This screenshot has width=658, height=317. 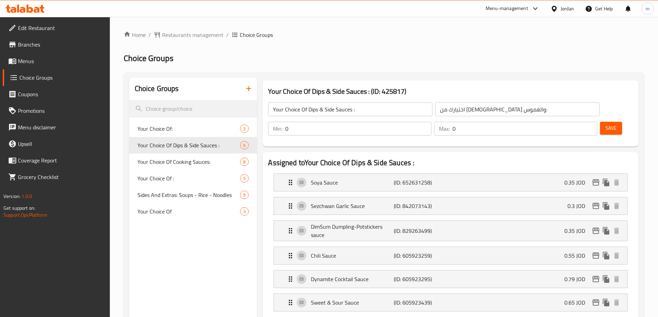 I want to click on span: 6, so click(x=244, y=145).